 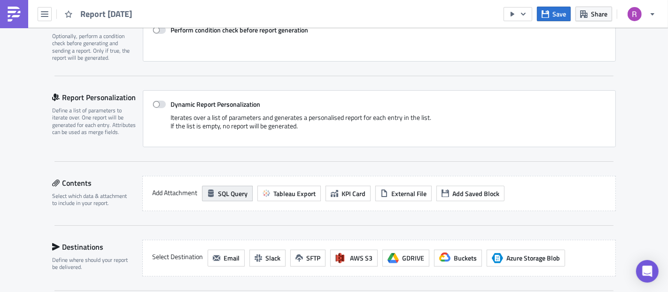 I want to click on label: Select Destination, so click(x=178, y=256).